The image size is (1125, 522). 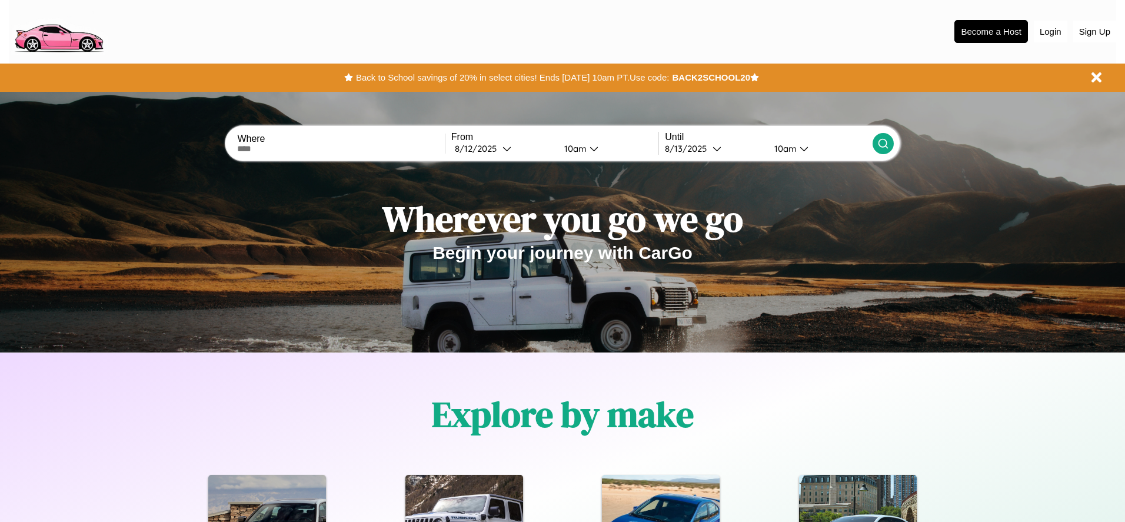 I want to click on h1: Explore by make, so click(x=563, y=414).